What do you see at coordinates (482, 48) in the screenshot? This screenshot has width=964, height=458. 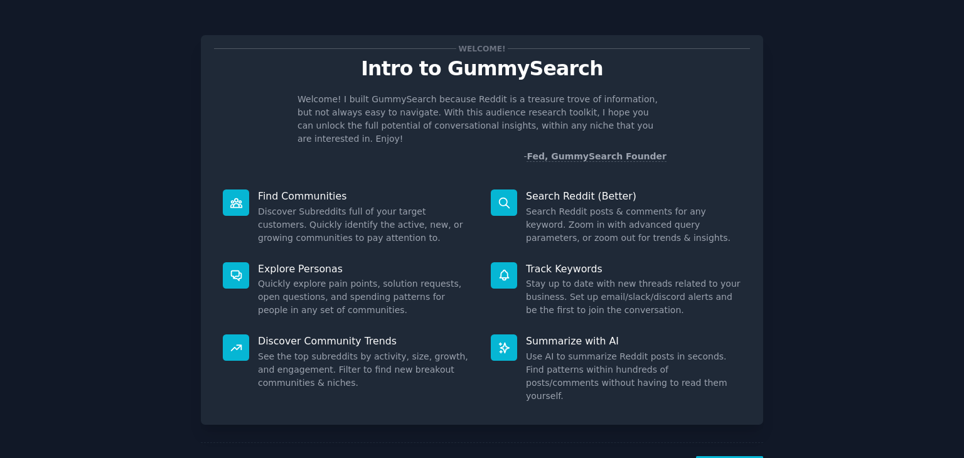 I see `span: Welcome!` at bounding box center [482, 48].